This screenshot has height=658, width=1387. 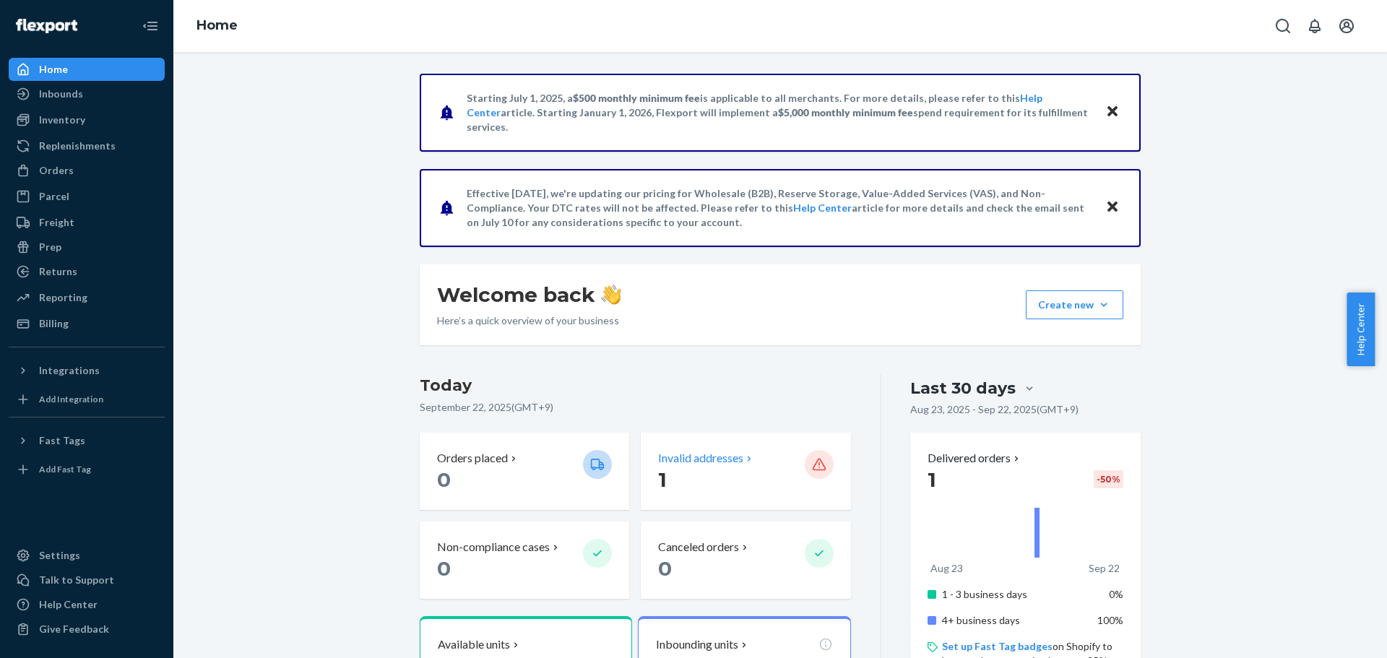 I want to click on div: Freight, so click(x=56, y=223).